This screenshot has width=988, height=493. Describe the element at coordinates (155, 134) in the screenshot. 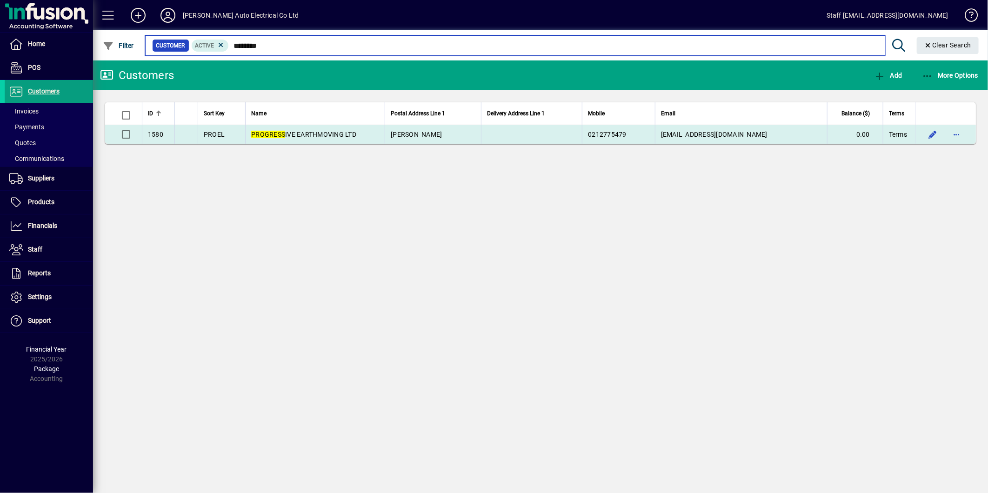

I see `span: 1580` at that location.